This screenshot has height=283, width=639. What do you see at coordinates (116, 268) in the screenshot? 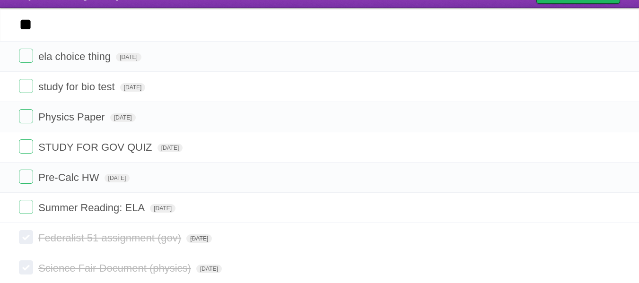
I see `span: Science Fair Document (physics)` at bounding box center [116, 268].